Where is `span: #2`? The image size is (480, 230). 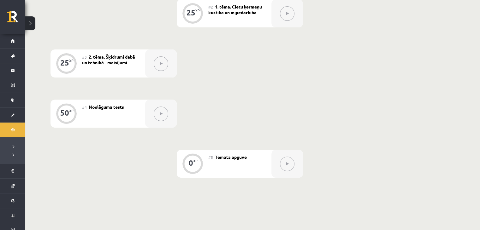 span: #2 is located at coordinates (211, 7).